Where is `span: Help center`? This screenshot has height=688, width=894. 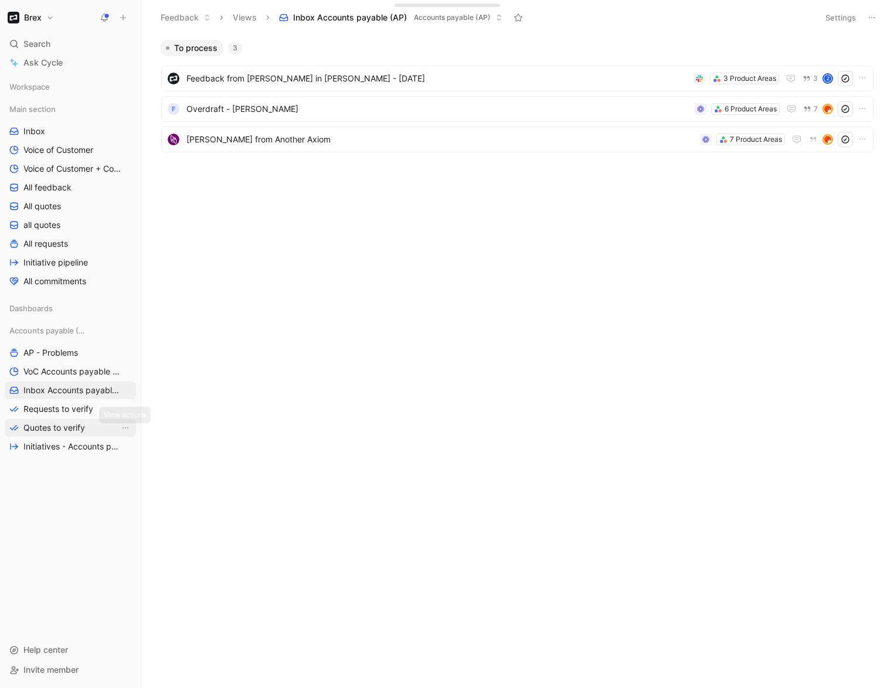 span: Help center is located at coordinates (46, 649).